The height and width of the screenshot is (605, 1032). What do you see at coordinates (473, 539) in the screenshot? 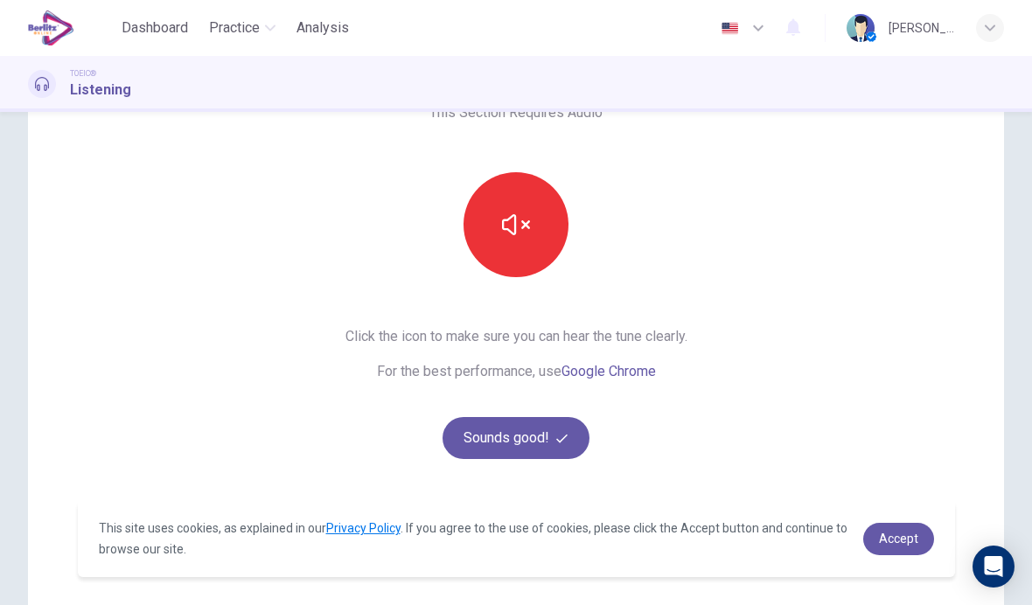
I see `span: This site uses cookies, as explained in our . If you agree to the use of cookies, please click th...` at bounding box center [473, 539].